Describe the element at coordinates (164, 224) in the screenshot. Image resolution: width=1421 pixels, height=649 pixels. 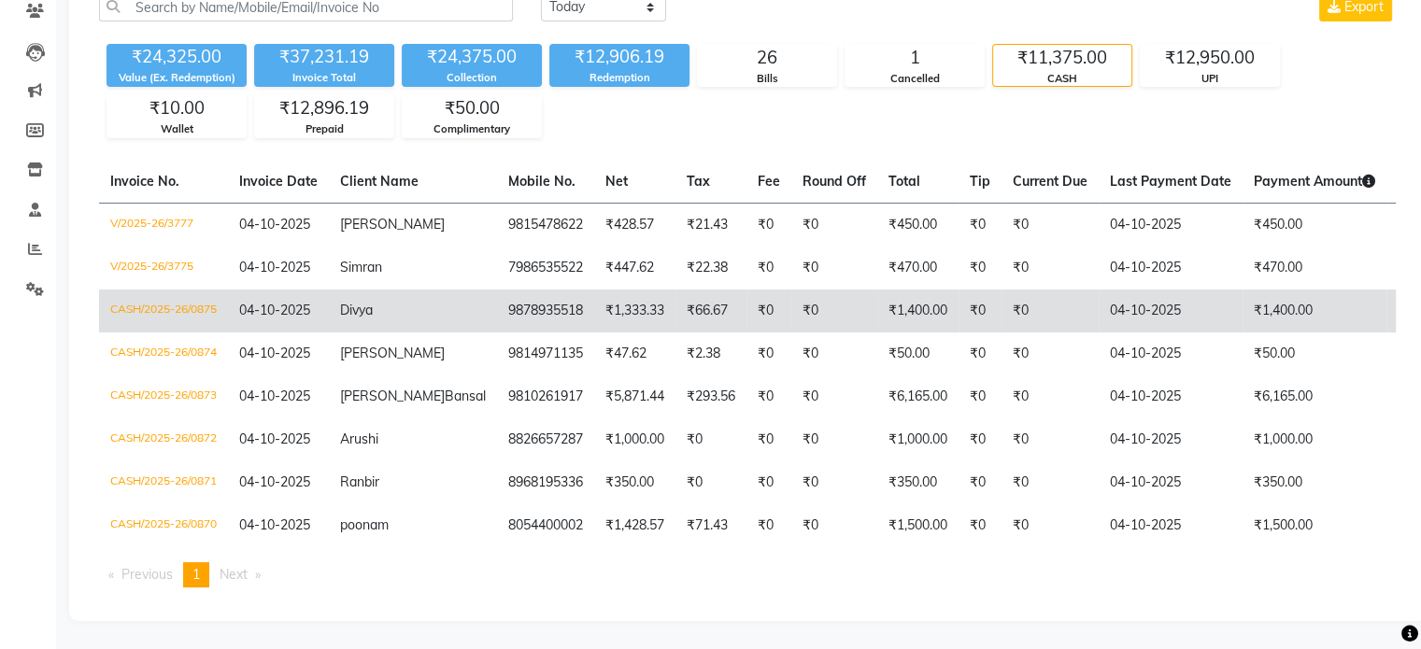
I see `td: V/2025-26/3777` at that location.